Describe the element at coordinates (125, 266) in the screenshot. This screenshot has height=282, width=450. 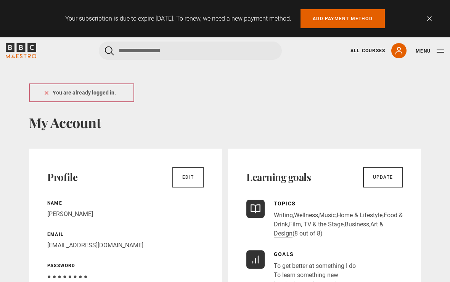
I see `p: Password` at that location.